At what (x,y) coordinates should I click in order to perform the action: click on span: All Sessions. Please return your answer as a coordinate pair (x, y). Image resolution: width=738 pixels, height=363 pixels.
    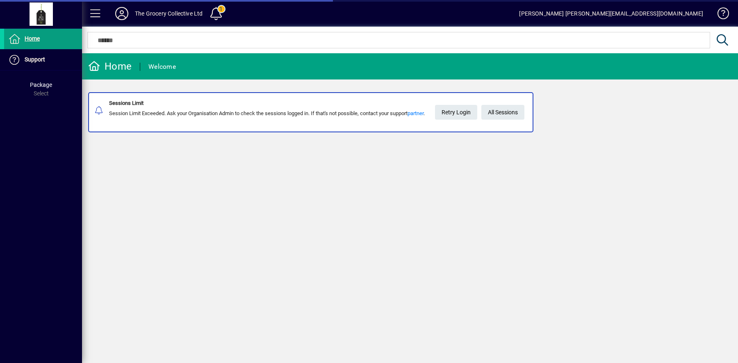
    Looking at the image, I should click on (503, 112).